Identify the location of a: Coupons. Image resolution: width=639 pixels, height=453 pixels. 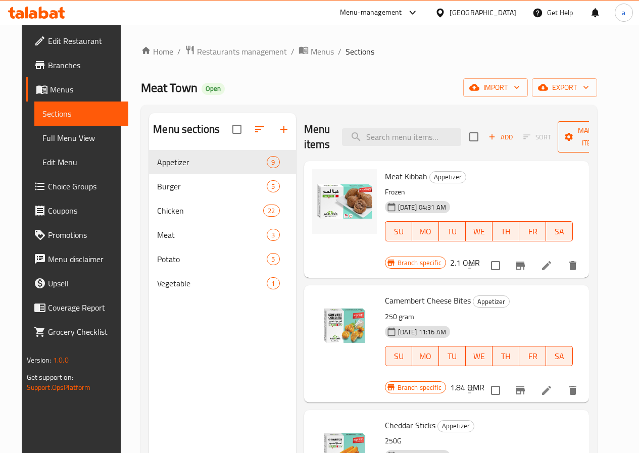
(77, 211).